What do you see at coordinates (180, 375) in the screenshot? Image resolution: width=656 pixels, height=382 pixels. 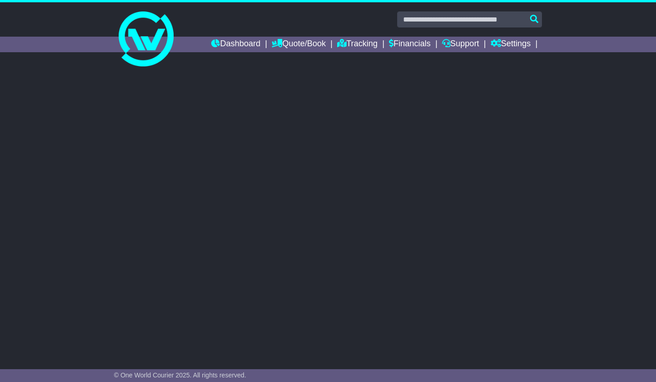 I see `span: © One World Courier 2025. All rights reserved.` at bounding box center [180, 375].